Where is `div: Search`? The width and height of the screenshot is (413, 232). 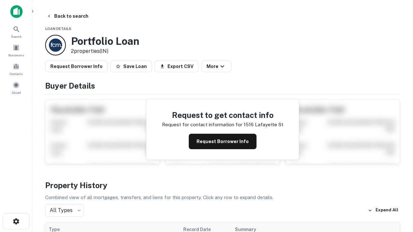
div: Search is located at coordinates (16, 32).